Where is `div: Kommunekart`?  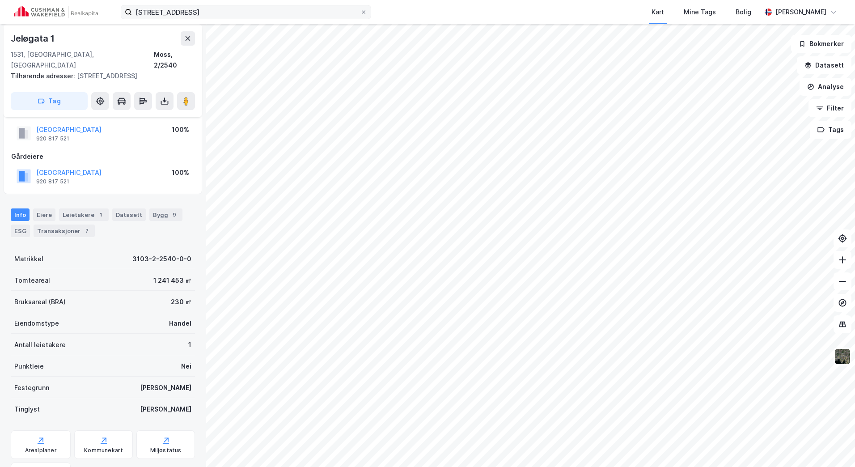 div: Kommunekart is located at coordinates (103, 450).